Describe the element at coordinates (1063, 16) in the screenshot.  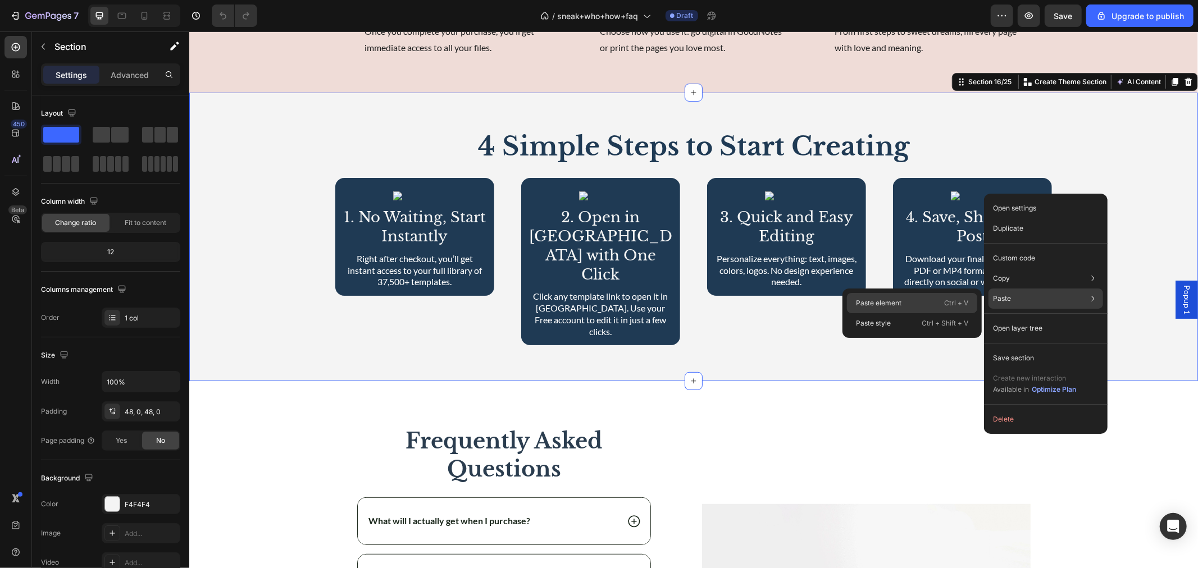
I see `button: Save` at that location.